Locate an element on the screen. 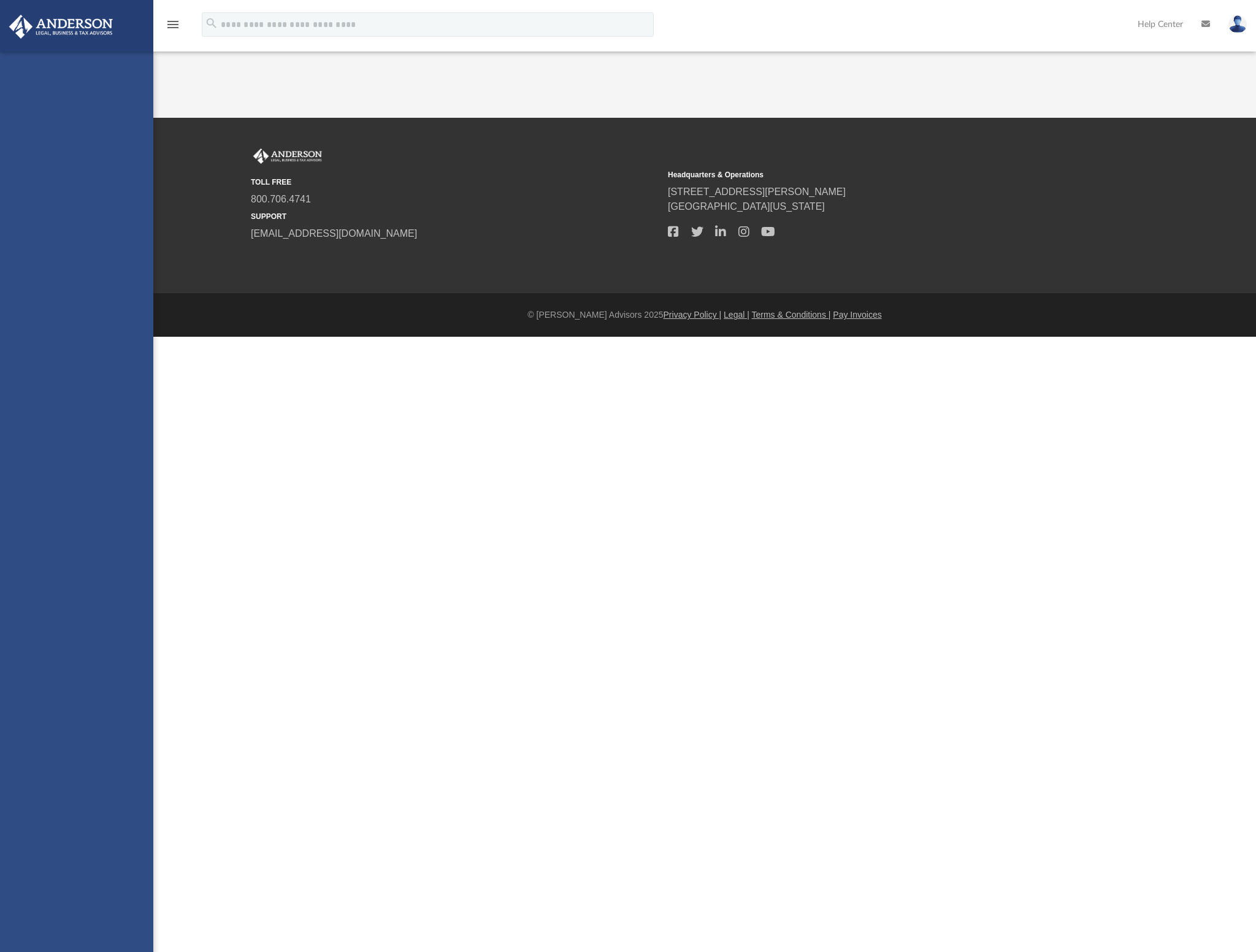  i: search is located at coordinates (212, 23).